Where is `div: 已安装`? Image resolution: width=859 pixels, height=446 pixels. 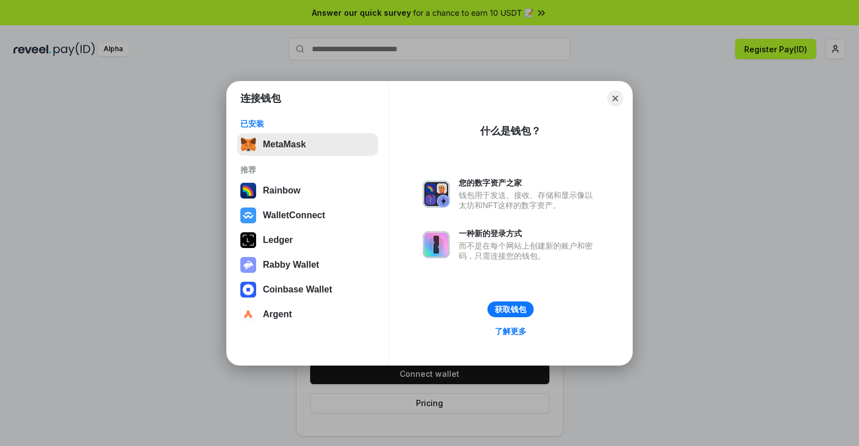
div: 已安装 is located at coordinates (307, 124).